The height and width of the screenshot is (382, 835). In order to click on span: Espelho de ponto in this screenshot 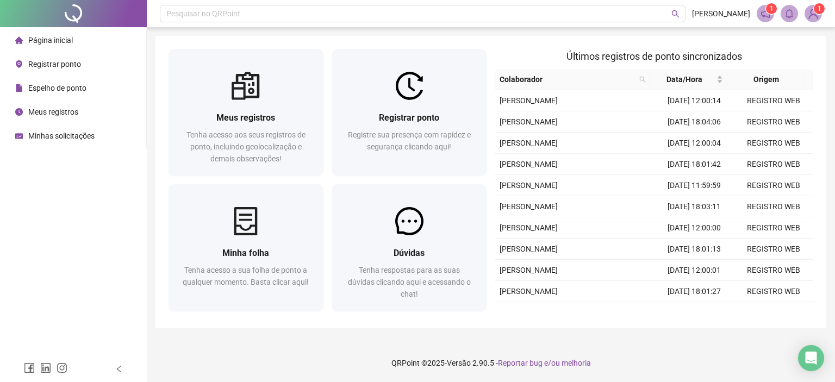, I will do `click(57, 88)`.